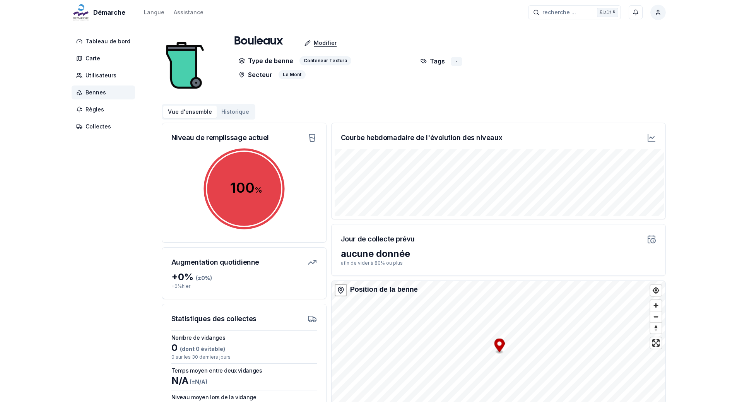 This screenshot has height=402, width=737. What do you see at coordinates (244, 338) in the screenshot?
I see `h3: Nombre de vidanges` at bounding box center [244, 338].